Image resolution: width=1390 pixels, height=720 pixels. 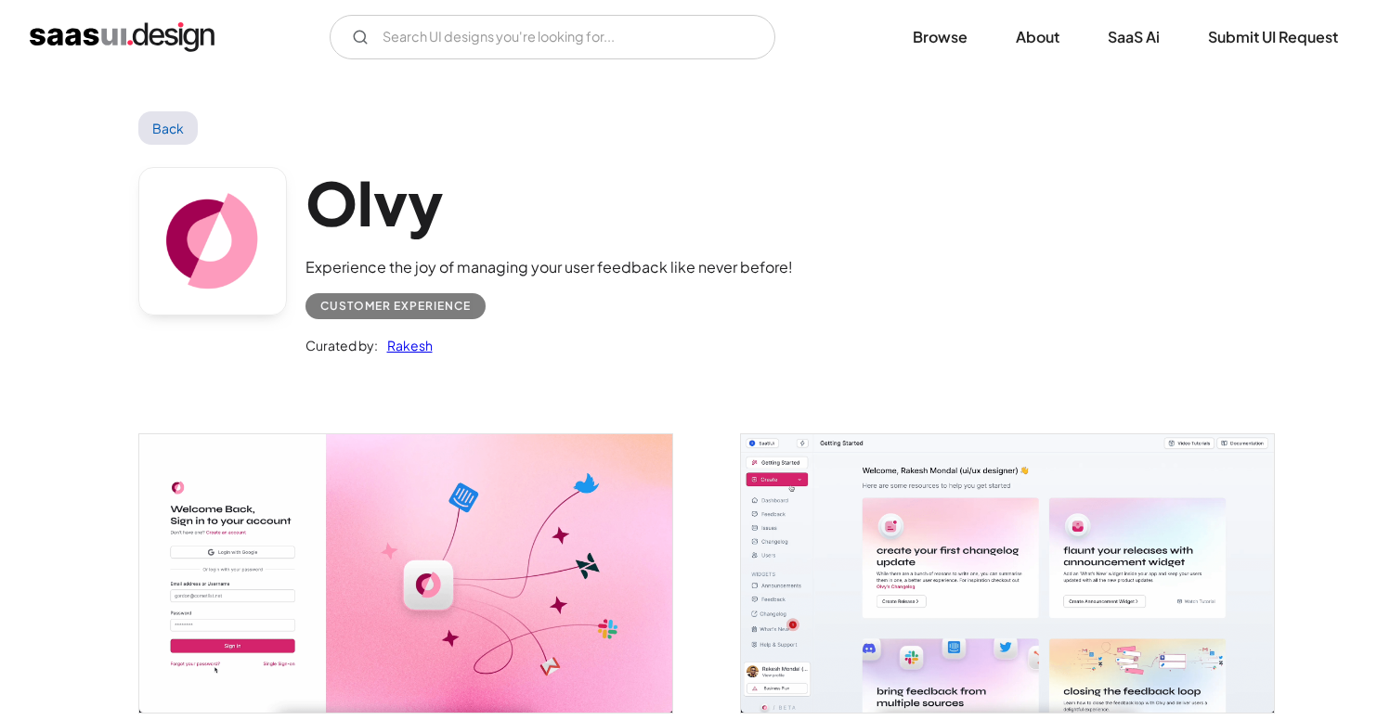 I want to click on form: Email Form, so click(x=552, y=37).